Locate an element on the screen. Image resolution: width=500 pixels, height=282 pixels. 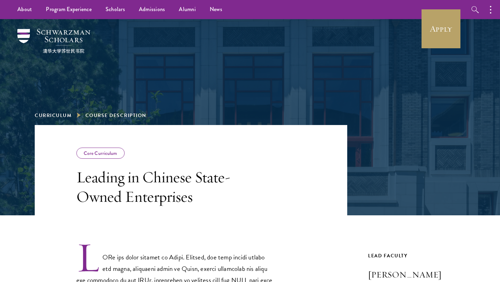
span: Course Description is located at coordinates (116, 115).